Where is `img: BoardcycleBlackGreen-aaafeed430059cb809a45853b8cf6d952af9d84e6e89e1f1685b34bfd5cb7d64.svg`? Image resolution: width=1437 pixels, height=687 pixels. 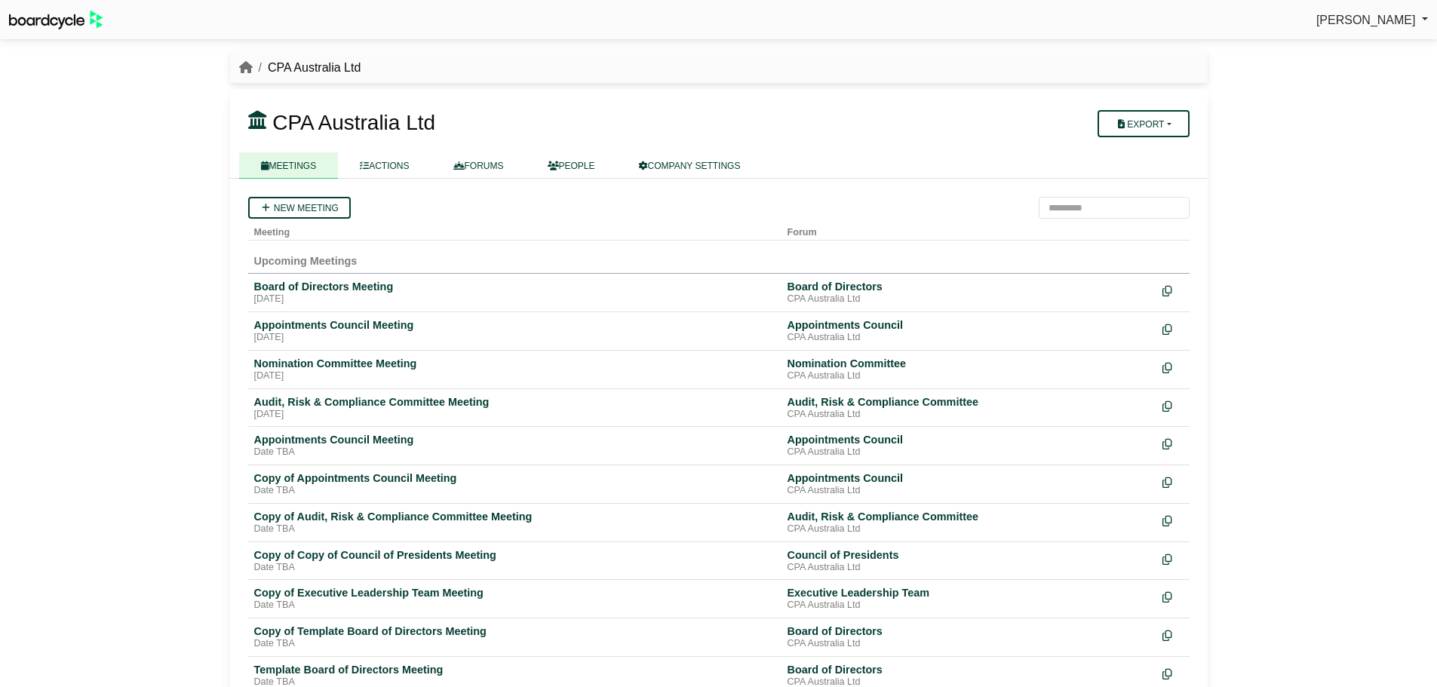 img: BoardcycleBlackGreen-aaafeed430059cb809a45853b8cf6d952af9d84e6e89e1f1685b34bfd5cb7d64.svg is located at coordinates (56, 20).